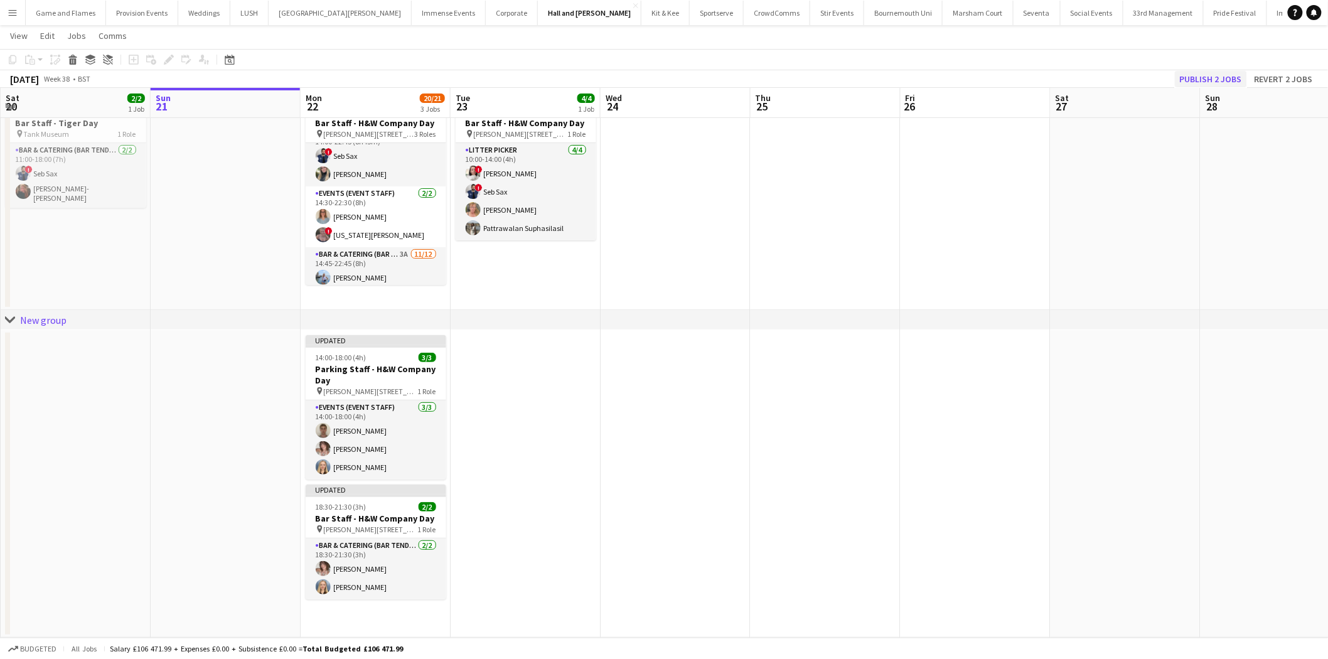 The image size is (1328, 659). Describe the element at coordinates (77, 36) in the screenshot. I see `span: Jobs` at that location.